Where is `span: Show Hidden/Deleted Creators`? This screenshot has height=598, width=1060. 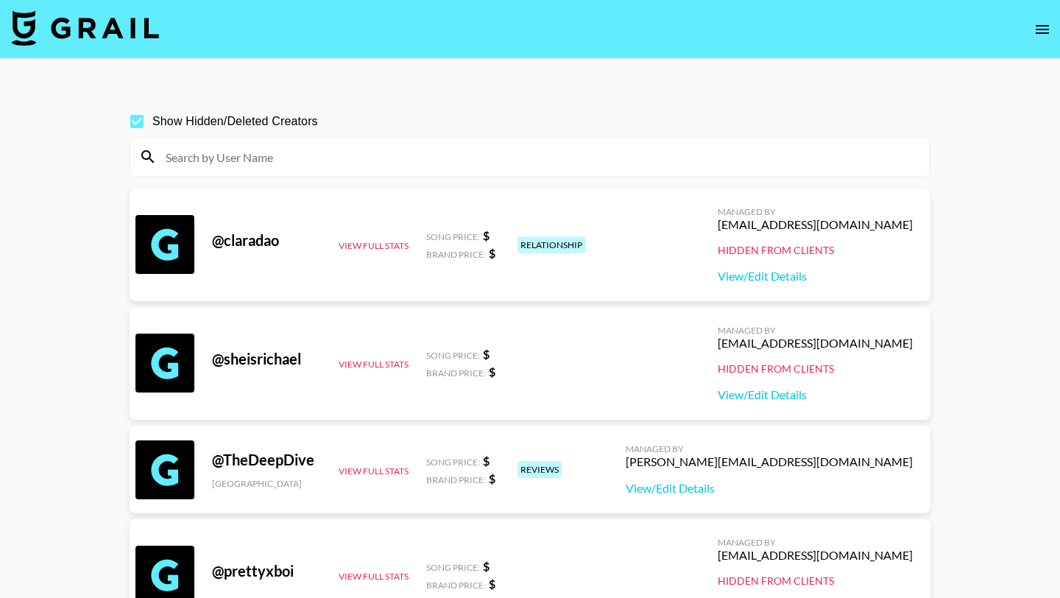 span: Show Hidden/Deleted Creators is located at coordinates (235, 121).